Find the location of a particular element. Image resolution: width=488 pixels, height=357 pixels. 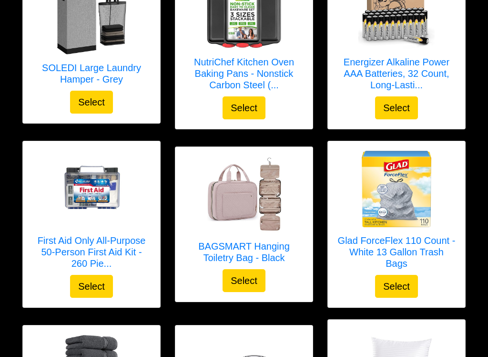

h5: NutriChef Kitchen Oven Baking Pans - Nonstick Carbon Steel (... is located at coordinates (244, 73).